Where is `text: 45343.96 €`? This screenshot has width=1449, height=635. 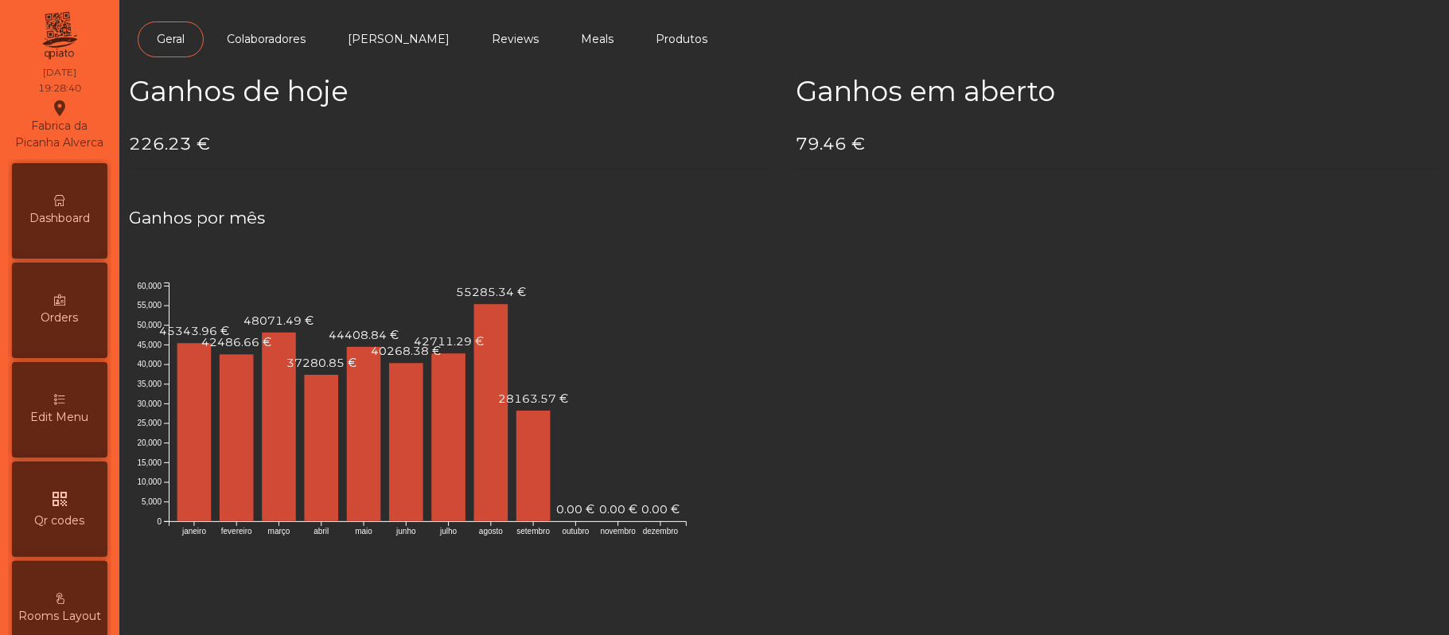
text: 45343.96 € is located at coordinates (194, 331).